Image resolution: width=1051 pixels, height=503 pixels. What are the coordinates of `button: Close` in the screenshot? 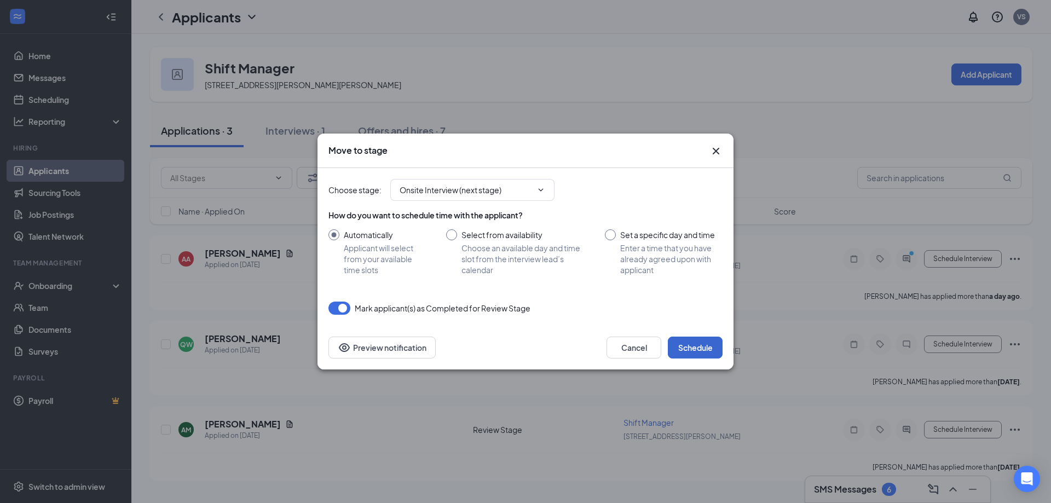 It's located at (716, 151).